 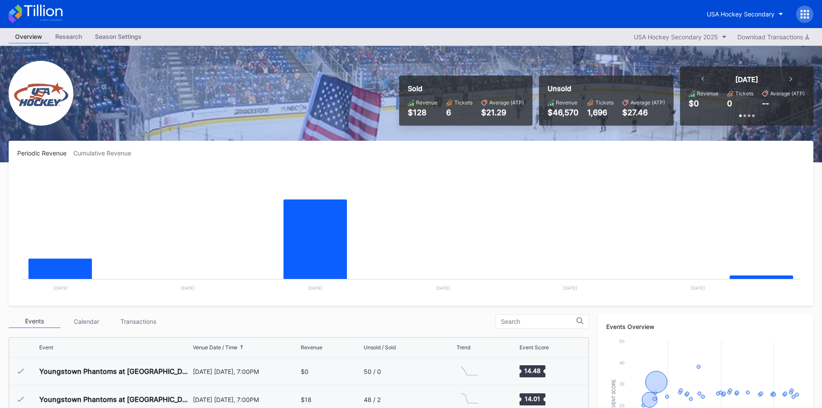 I want to click on text: 40, so click(x=622, y=363).